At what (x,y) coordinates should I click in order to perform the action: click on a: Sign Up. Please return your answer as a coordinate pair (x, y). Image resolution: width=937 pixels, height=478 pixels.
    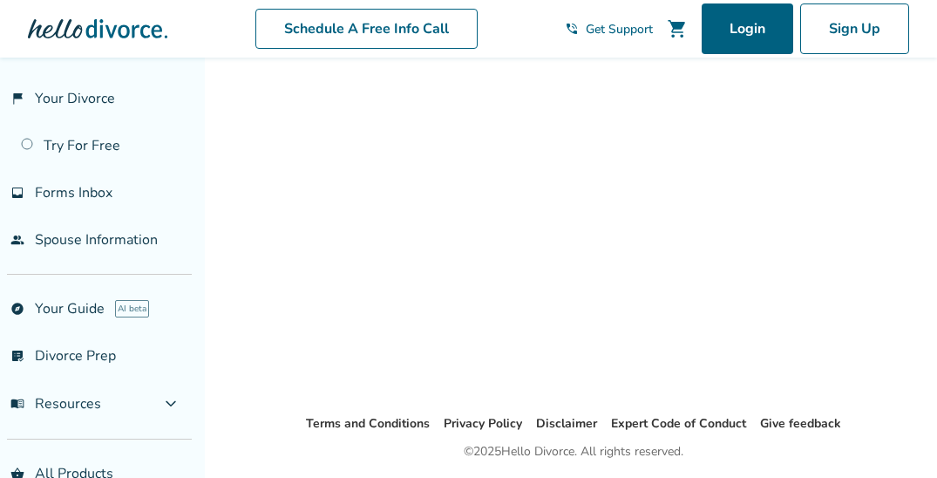
    Looking at the image, I should click on (854, 29).